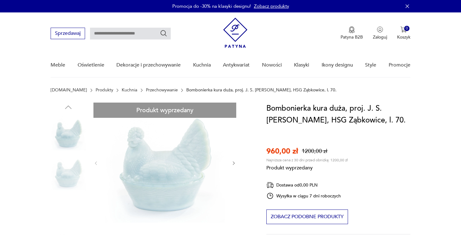 The height and width of the screenshot is (235, 461). What do you see at coordinates (307, 217) in the screenshot?
I see `button: Zobacz podobne produkty` at bounding box center [307, 217].